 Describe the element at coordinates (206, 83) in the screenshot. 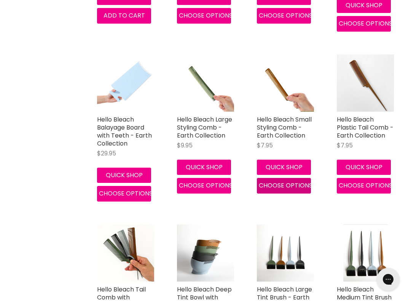

I see `img: Hello Bleach Large Styling Comb - Earth Collection` at that location.